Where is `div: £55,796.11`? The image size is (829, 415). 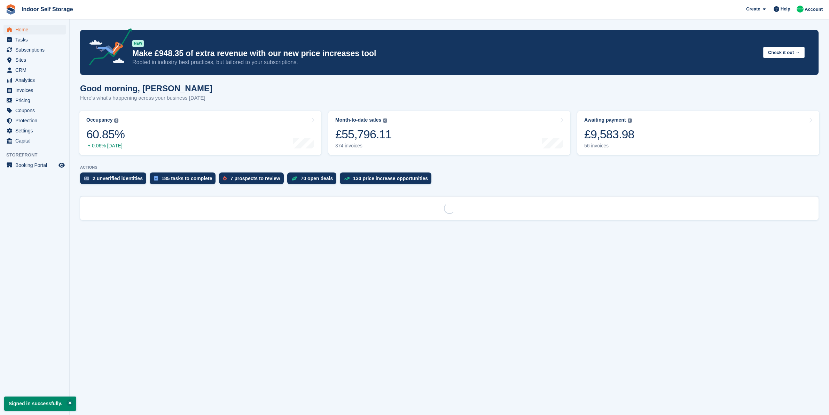 div: £55,796.11 is located at coordinates (364, 134).